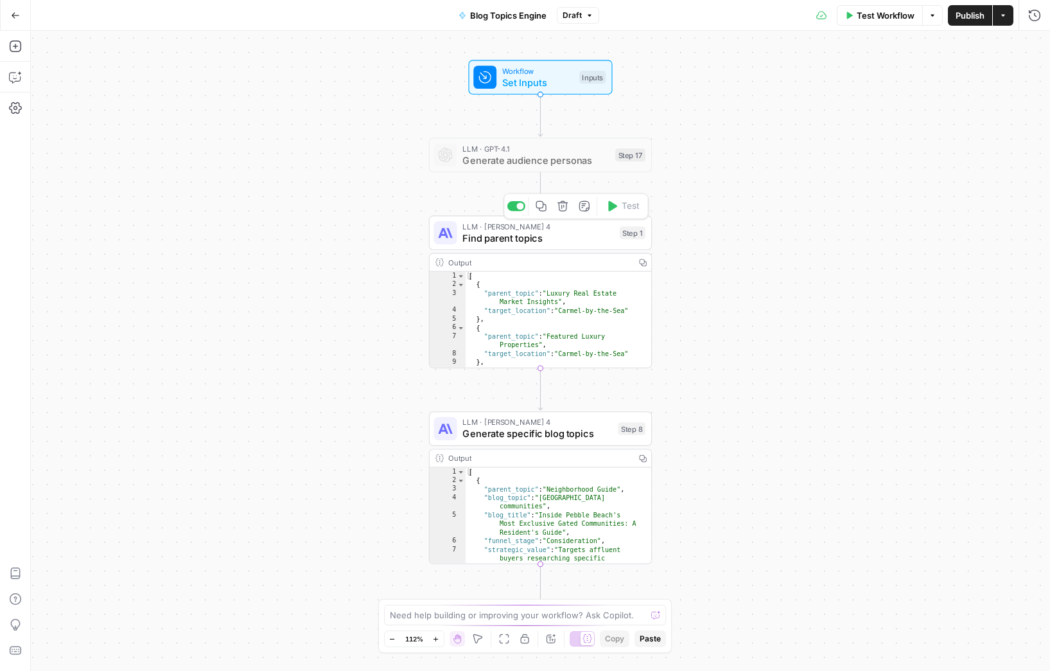 The image size is (1050, 671). I want to click on div: Step 1, so click(633, 233).